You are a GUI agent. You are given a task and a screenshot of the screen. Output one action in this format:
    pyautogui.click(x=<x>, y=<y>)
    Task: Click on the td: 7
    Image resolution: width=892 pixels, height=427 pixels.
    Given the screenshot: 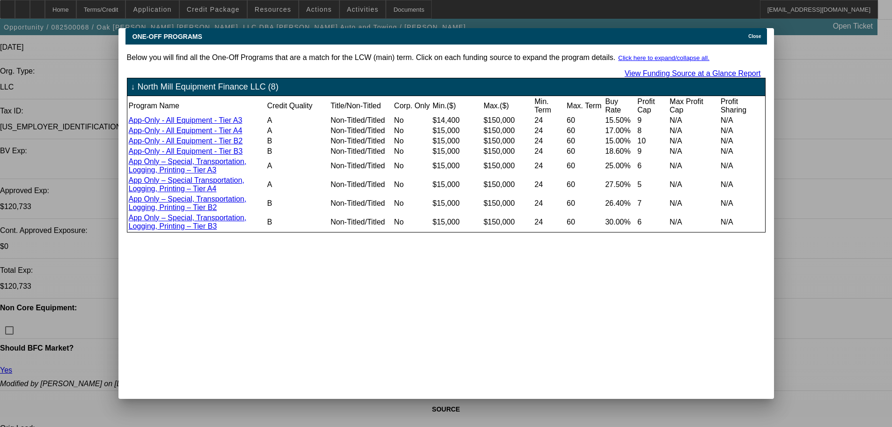 What is the action you would take?
    pyautogui.click(x=652, y=203)
    